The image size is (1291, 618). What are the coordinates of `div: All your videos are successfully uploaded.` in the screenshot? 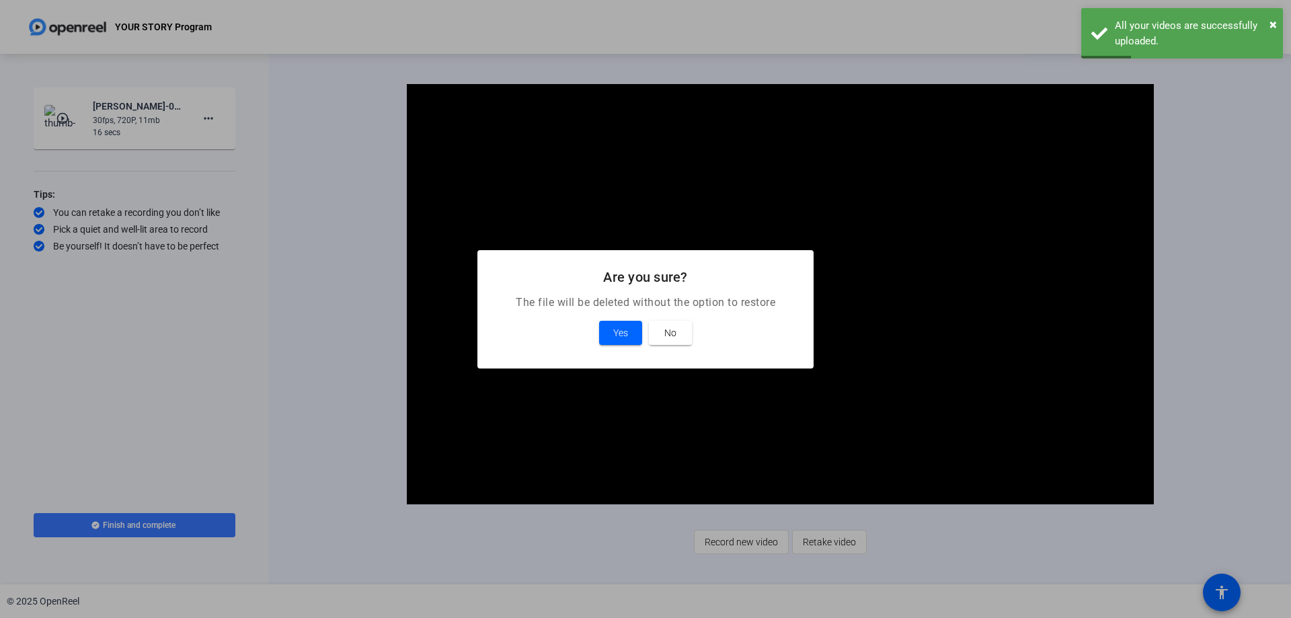 It's located at (1193, 33).